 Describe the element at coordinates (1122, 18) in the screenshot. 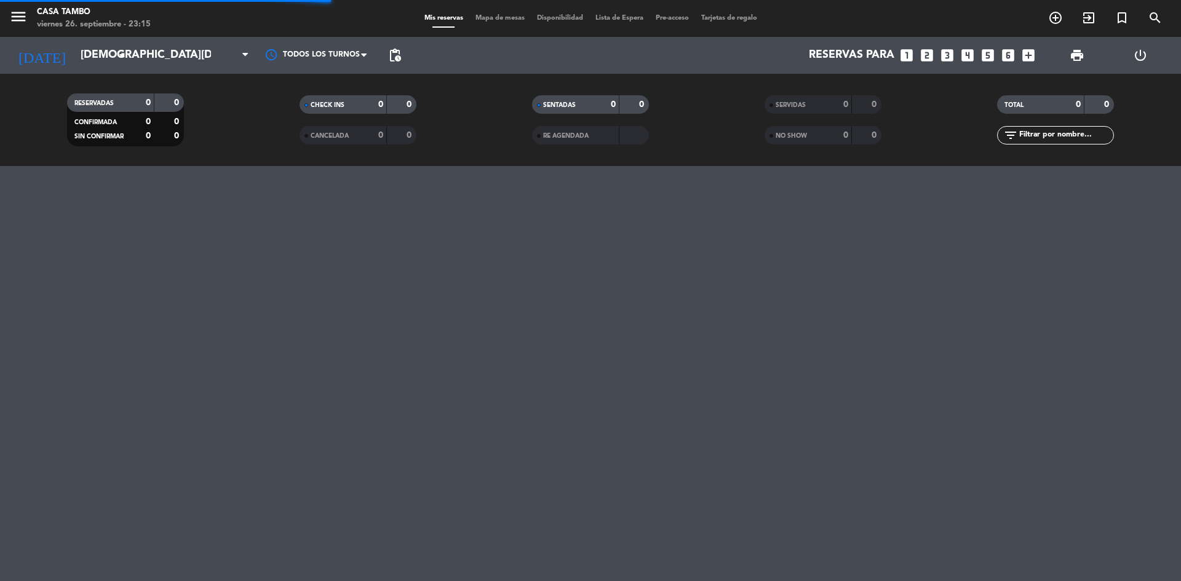

I see `i: turned_in_not` at that location.